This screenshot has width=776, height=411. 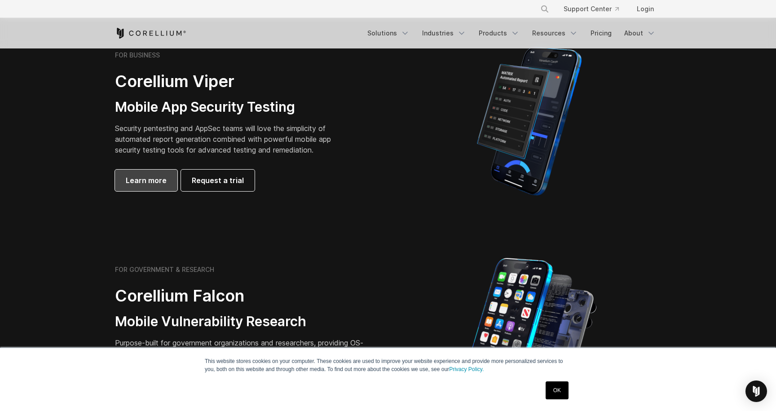 What do you see at coordinates (529, 121) in the screenshot?
I see `img: Corellium MATRIX automated report on iPhone showing app vulnerability test results across securit...` at bounding box center [529, 121].